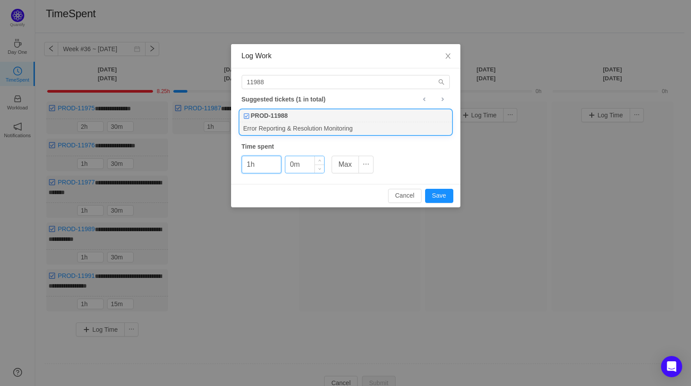  What do you see at coordinates (441, 82) in the screenshot?
I see `i: icon: search` at bounding box center [441, 82].